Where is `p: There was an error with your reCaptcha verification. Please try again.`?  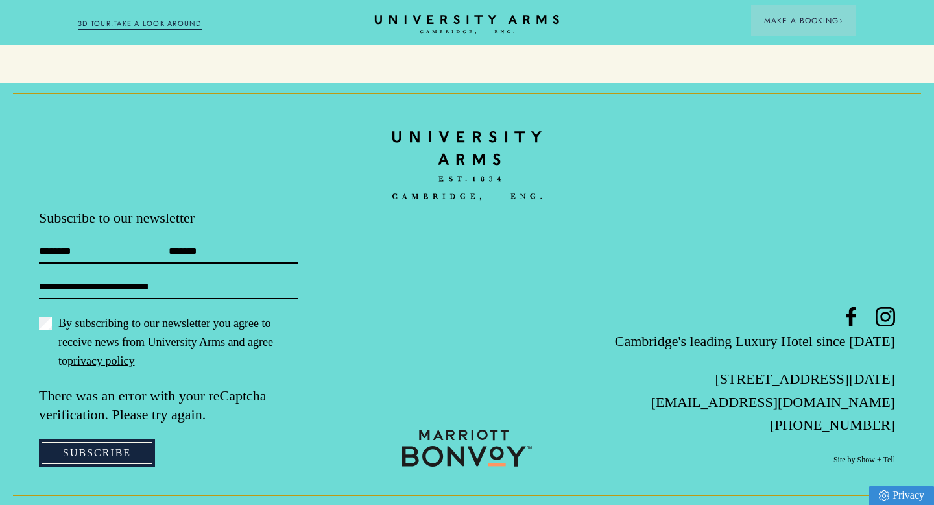 p: There was an error with your reCaptcha verification. Please try again. is located at coordinates (182, 405).